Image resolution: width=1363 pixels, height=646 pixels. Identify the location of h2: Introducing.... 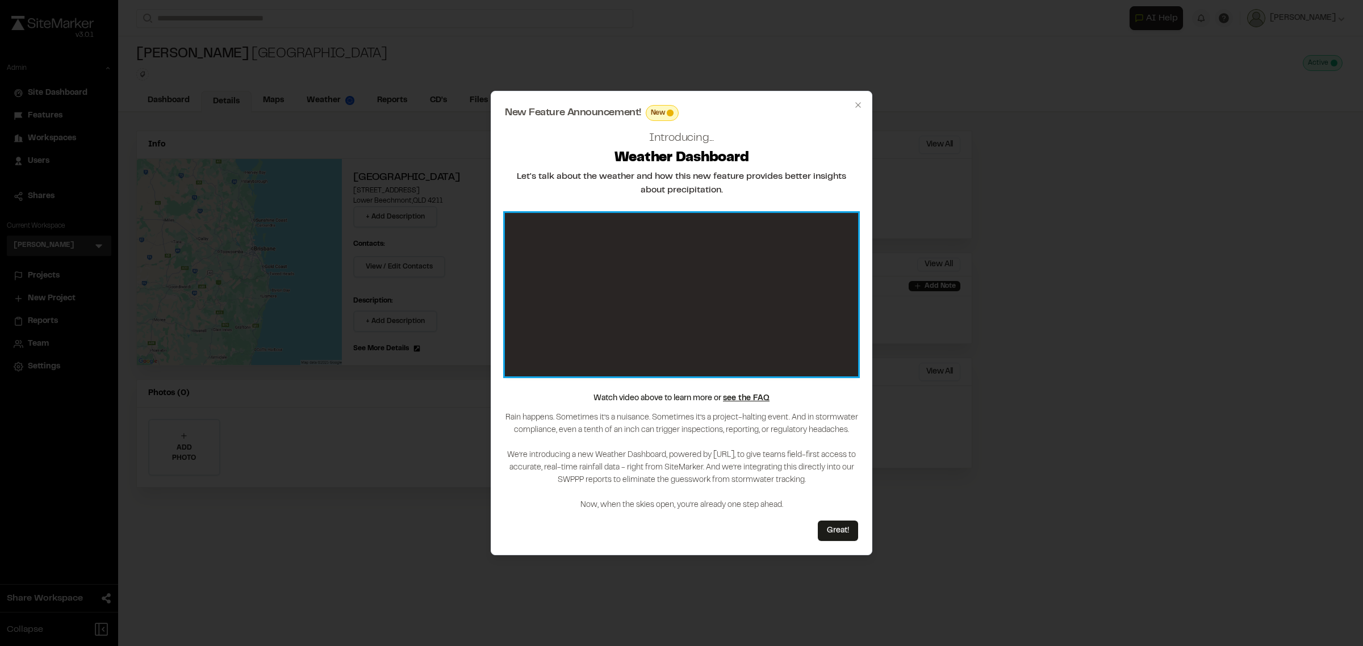
(681, 139).